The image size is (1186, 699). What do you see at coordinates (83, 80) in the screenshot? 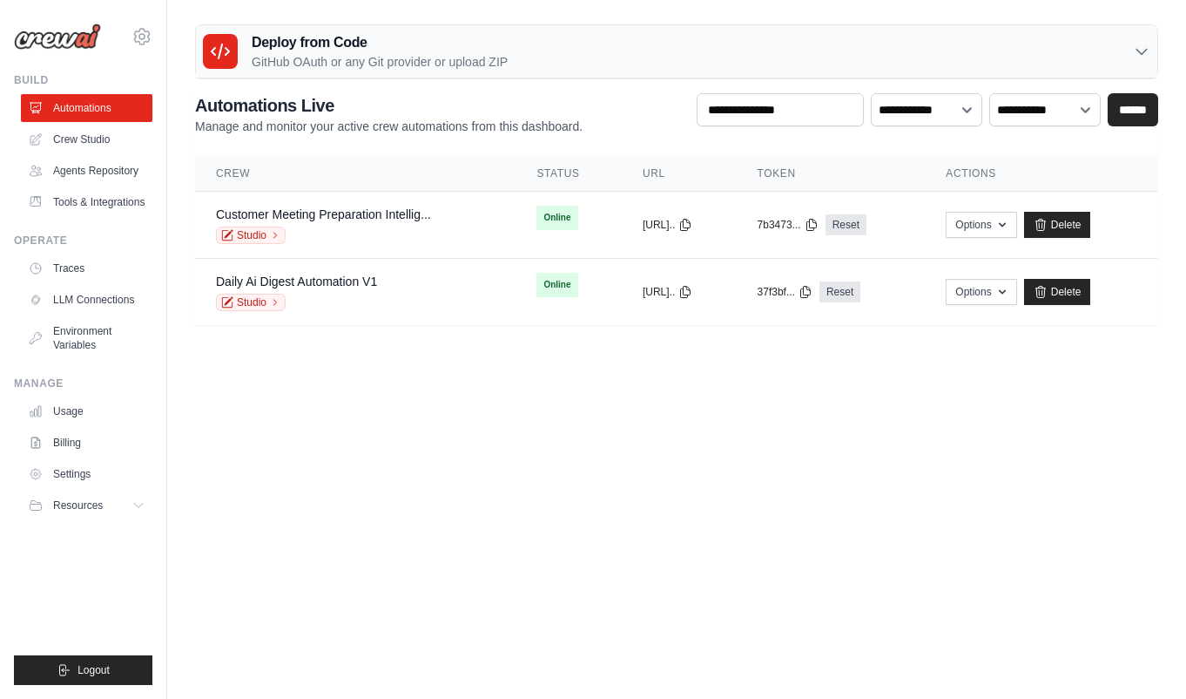
I see `div: Build` at bounding box center [83, 80].